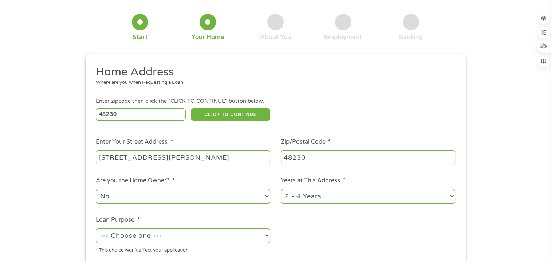 Image resolution: width=551 pixels, height=261 pixels. I want to click on input: Enter Zipcode (e.g 01510), so click(140, 114).